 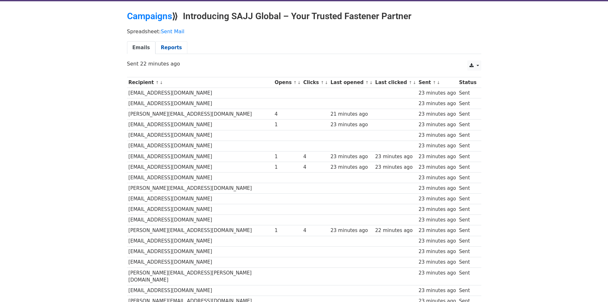 What do you see at coordinates (149, 16) in the screenshot?
I see `a: Campaigns` at bounding box center [149, 16].